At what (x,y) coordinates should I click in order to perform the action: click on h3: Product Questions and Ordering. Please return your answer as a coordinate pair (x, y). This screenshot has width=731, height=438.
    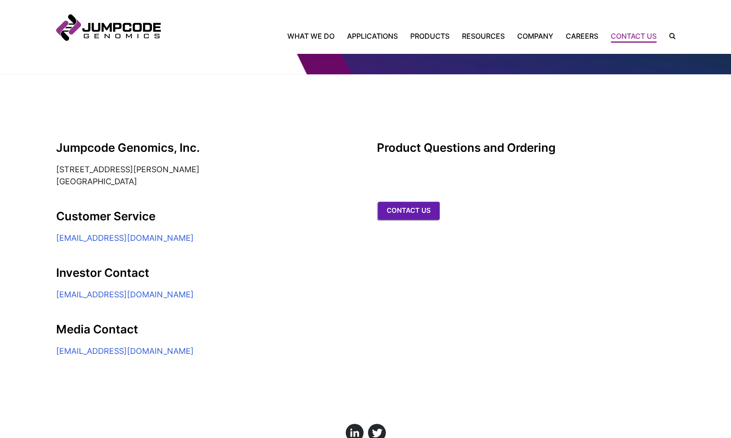
    Looking at the image, I should click on (526, 148).